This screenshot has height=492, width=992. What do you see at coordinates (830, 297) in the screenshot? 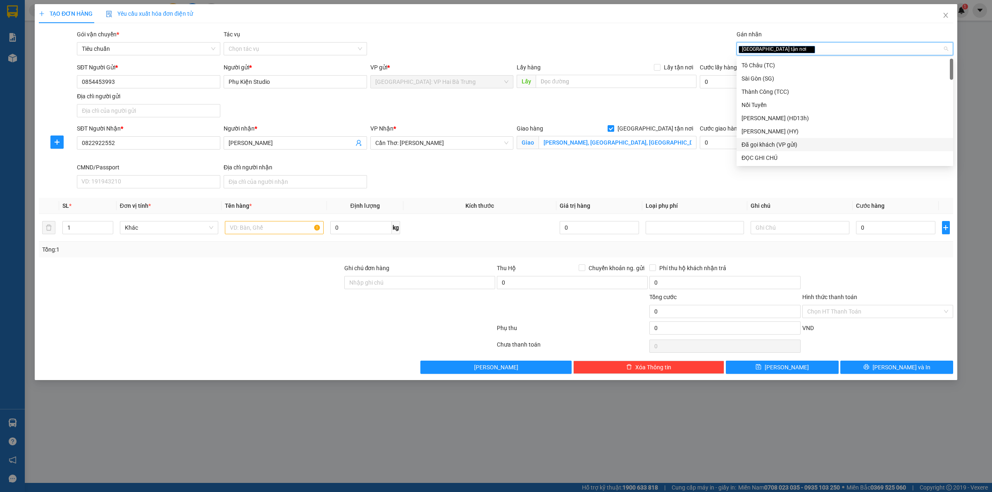
I see `label: Hình thức thanh toán` at bounding box center [830, 297].